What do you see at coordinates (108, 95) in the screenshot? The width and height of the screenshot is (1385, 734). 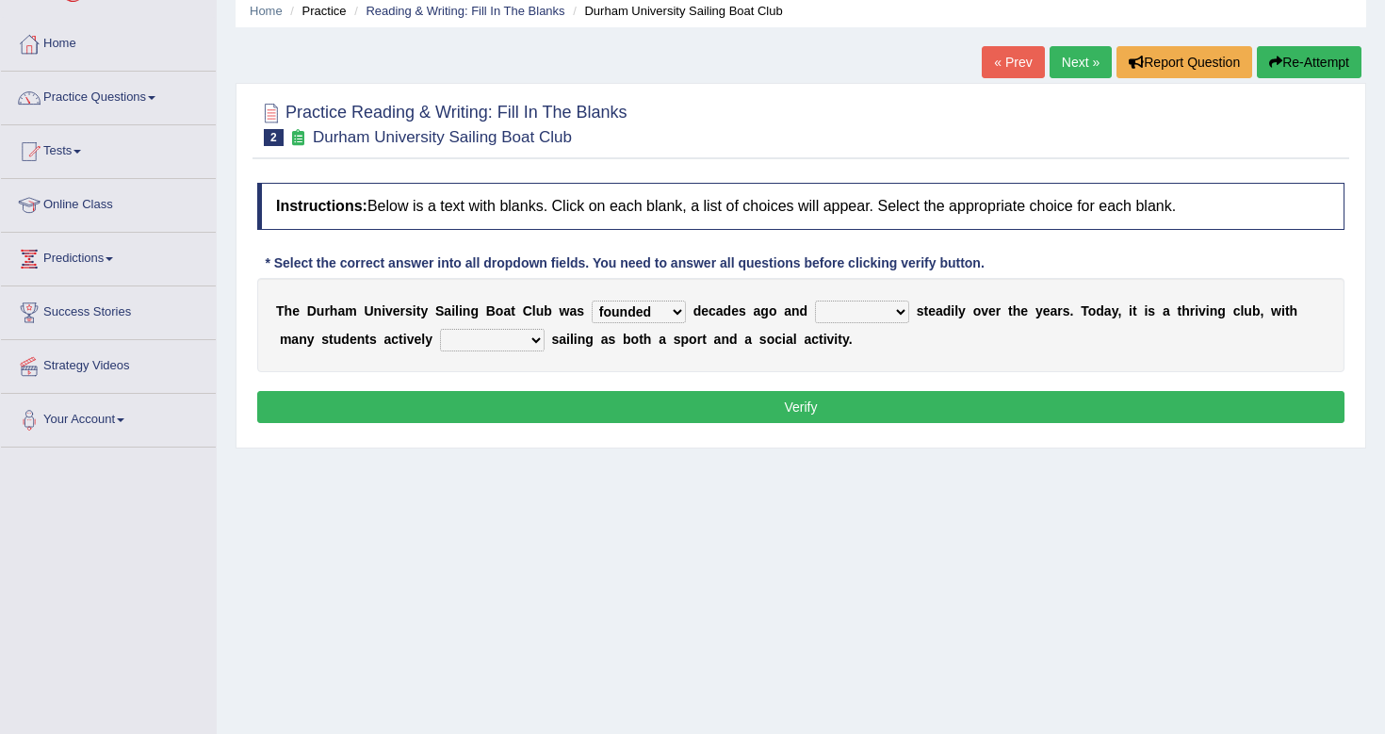 I see `a: Practice Questions` at bounding box center [108, 95].